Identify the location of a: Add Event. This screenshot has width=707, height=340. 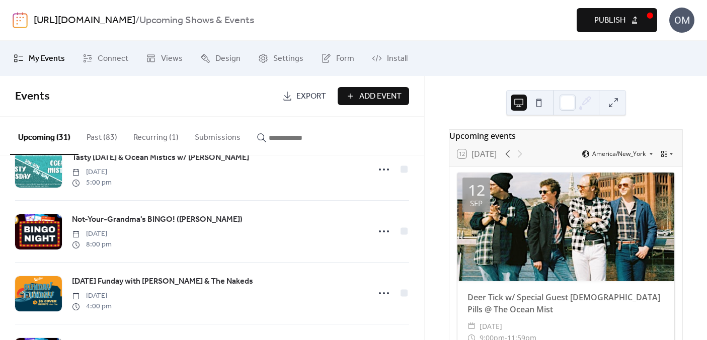
(373, 96).